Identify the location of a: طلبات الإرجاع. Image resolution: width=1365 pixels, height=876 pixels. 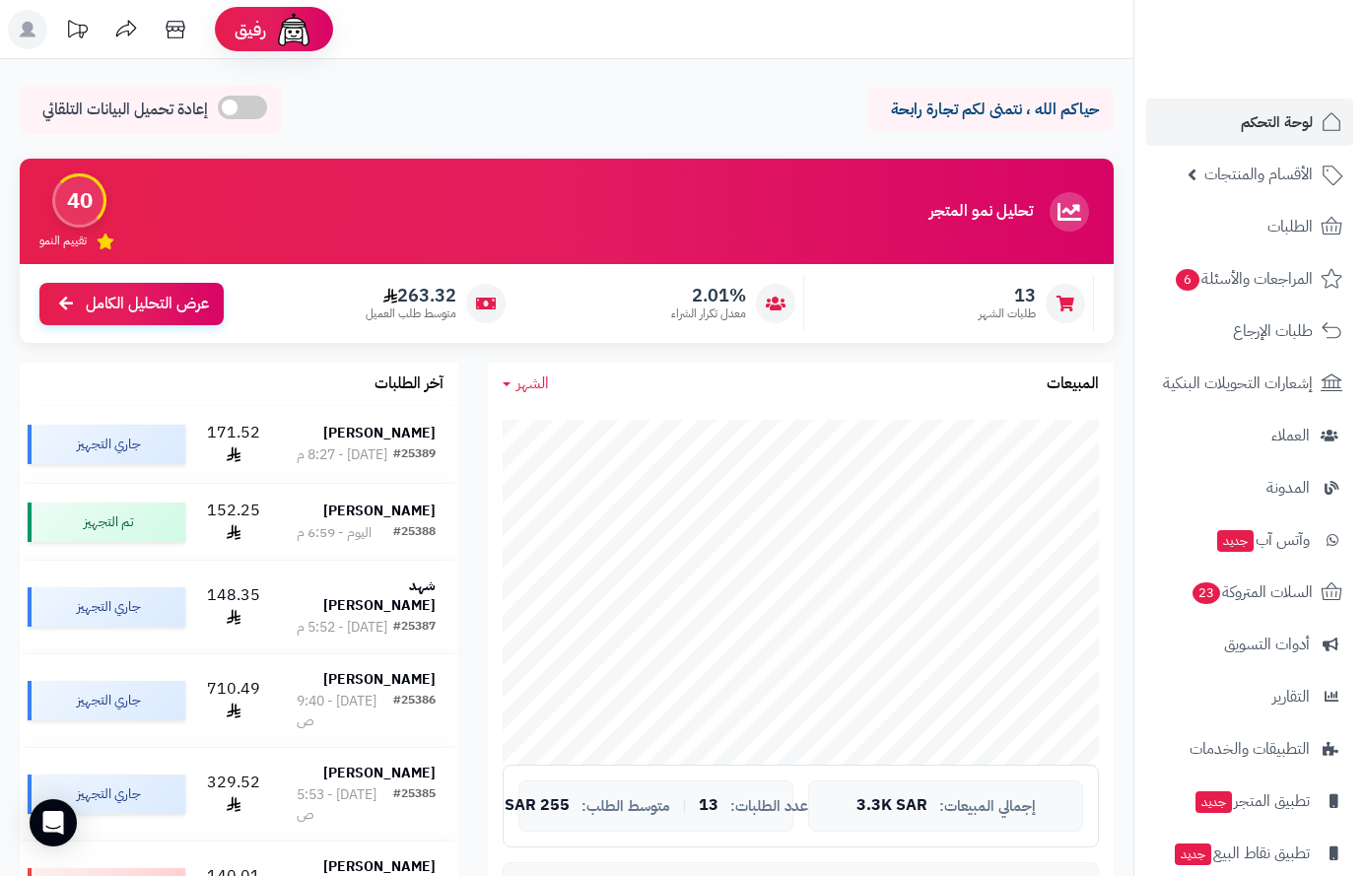
(1250, 331).